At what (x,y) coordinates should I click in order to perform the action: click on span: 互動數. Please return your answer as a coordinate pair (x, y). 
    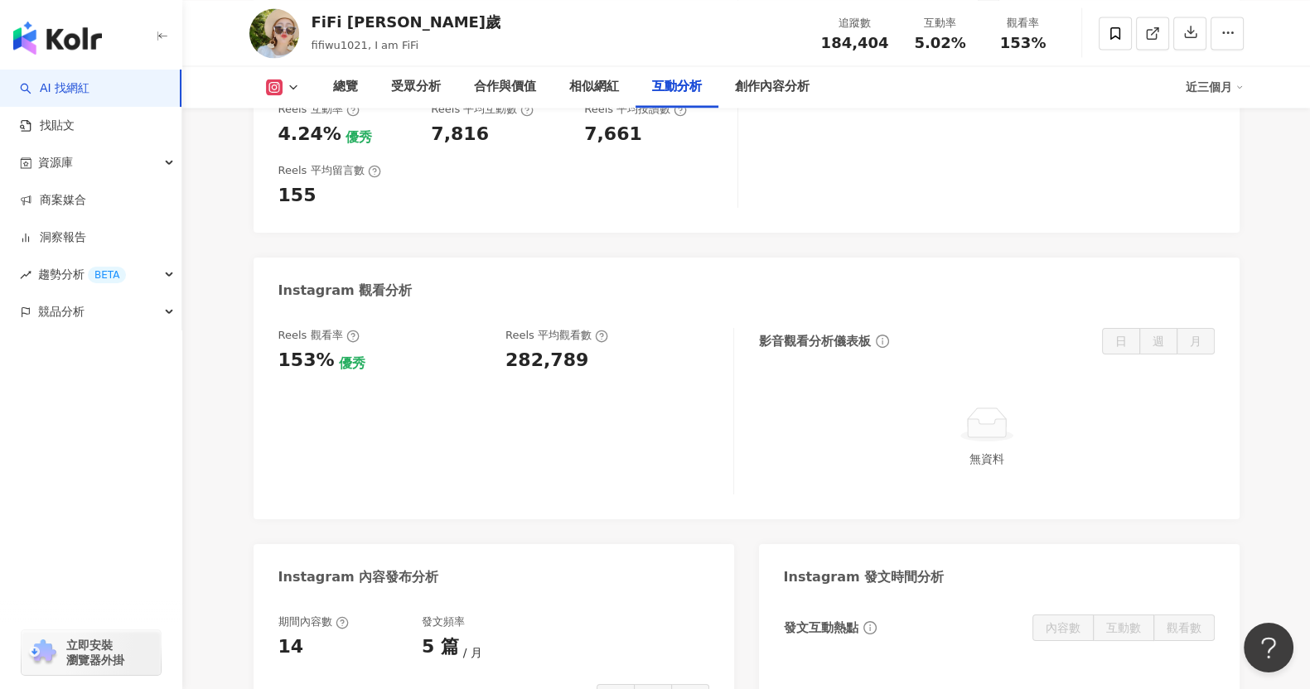
    Looking at the image, I should click on (1123, 628).